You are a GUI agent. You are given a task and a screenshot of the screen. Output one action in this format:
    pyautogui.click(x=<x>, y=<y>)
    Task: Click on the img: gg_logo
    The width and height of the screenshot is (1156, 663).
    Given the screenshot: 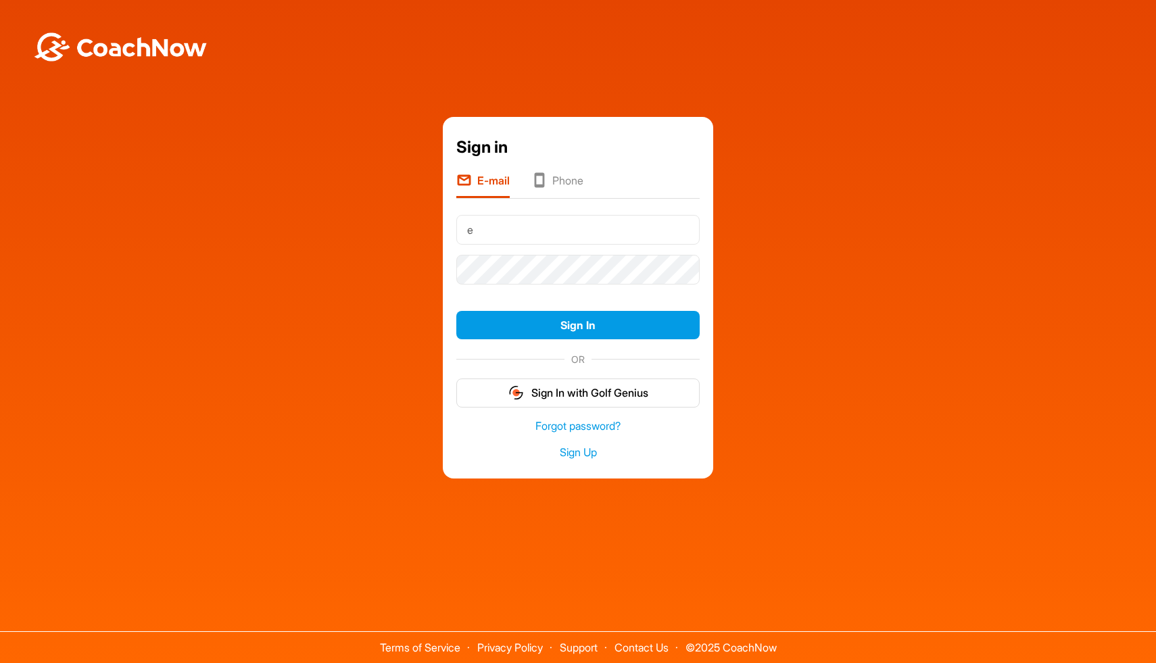 What is the action you would take?
    pyautogui.click(x=516, y=393)
    